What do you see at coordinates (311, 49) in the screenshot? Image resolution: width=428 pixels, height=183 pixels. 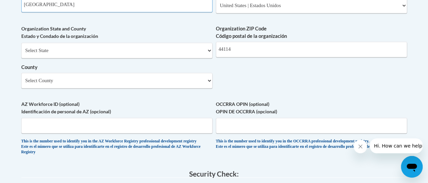 I see `input: Metadata input` at bounding box center [311, 49].